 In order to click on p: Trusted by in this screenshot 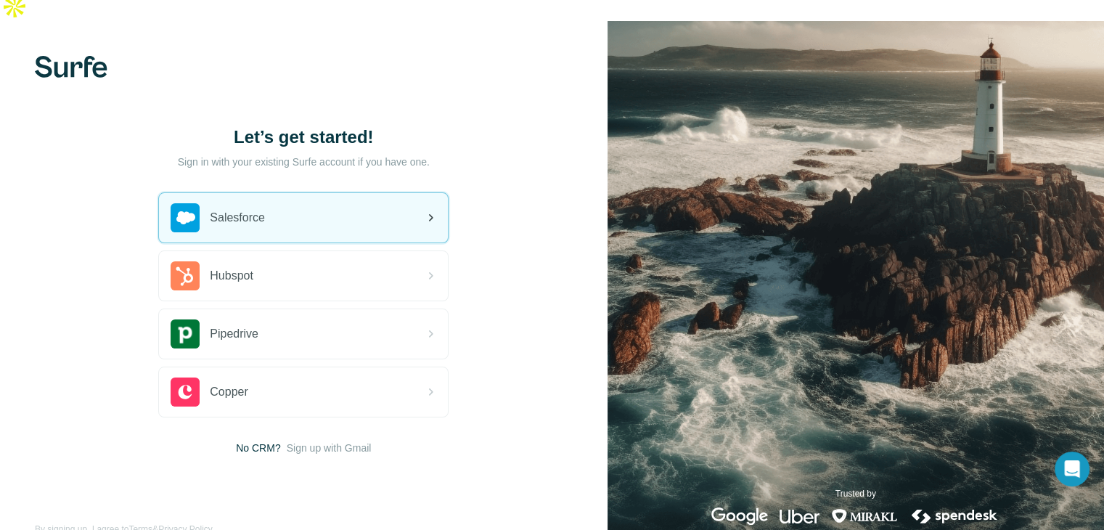, I will do `click(856, 494)`.